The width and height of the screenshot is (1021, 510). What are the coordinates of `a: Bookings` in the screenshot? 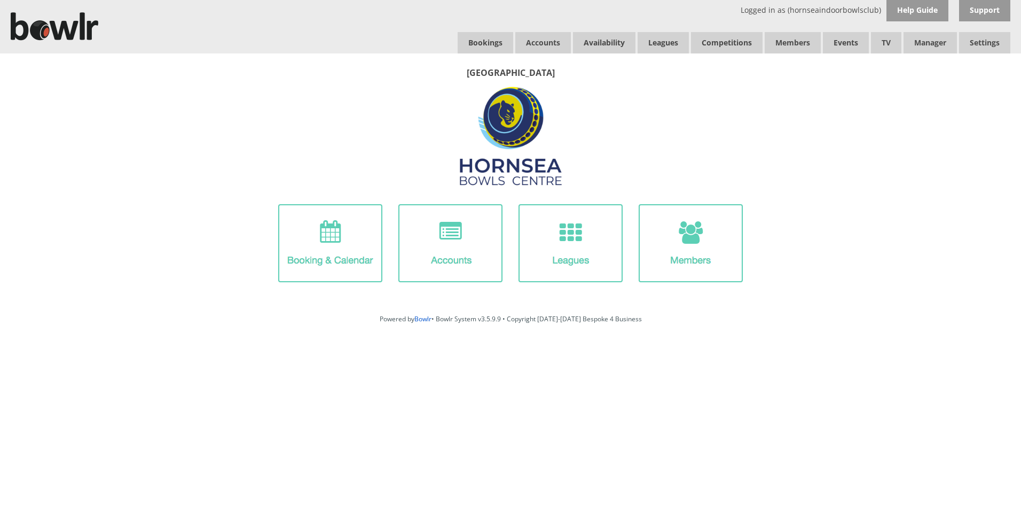 It's located at (485, 43).